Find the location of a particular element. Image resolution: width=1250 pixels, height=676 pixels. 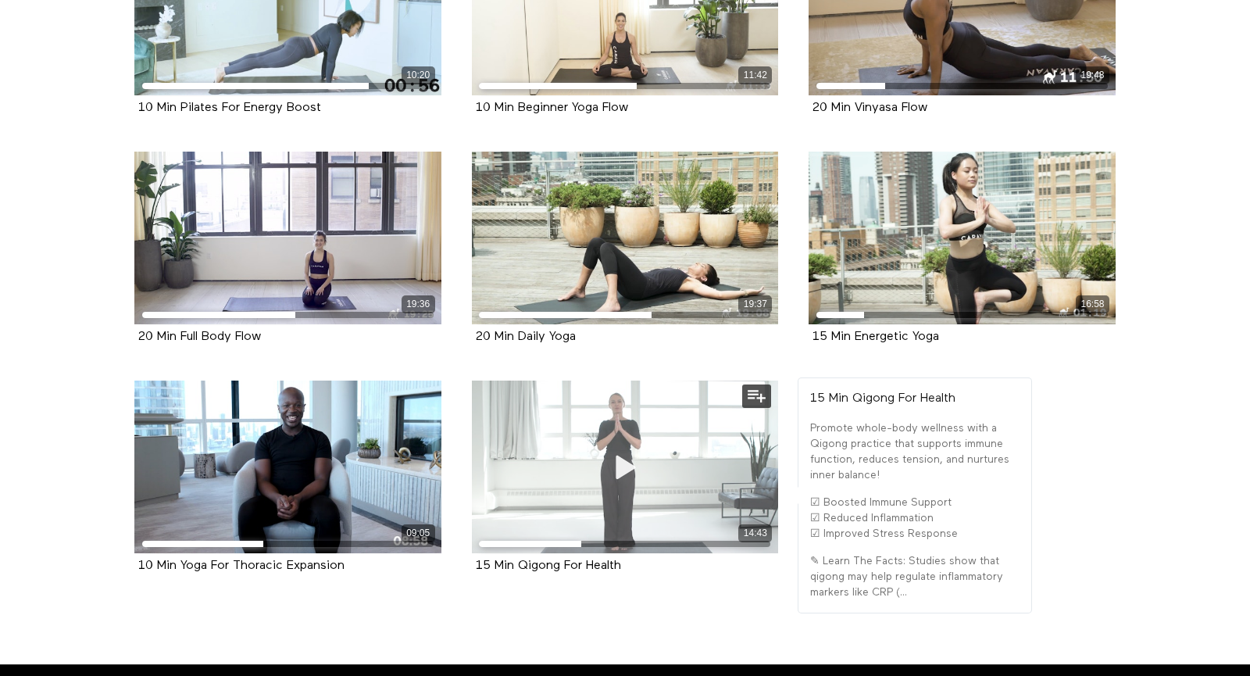

a: 10 Min Pilates For Energy Boost is located at coordinates (230, 107).